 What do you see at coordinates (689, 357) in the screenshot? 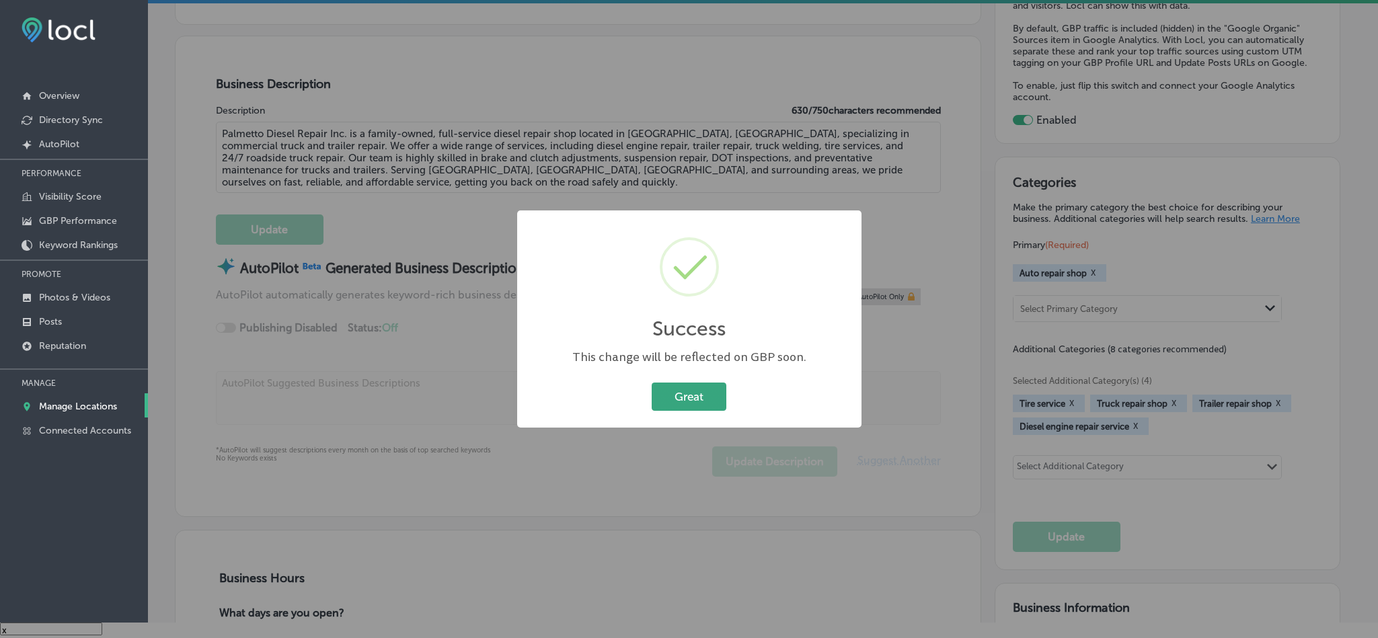
I see `div: This change will be reflected on GBP soon.` at bounding box center [689, 357].